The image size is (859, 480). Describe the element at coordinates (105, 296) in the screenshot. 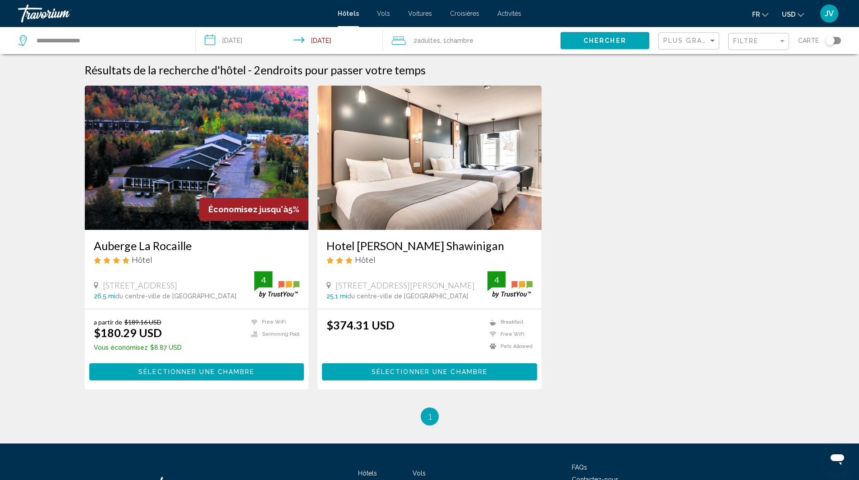

I see `span: 26.5 mi` at that location.